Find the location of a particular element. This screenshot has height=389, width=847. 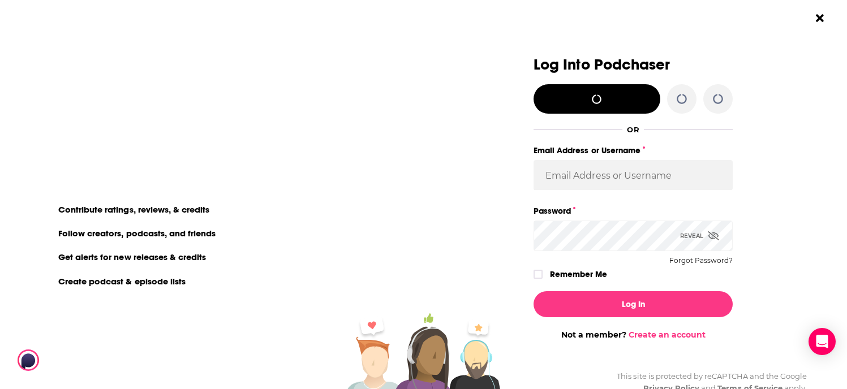

h3: Log Into Podchaser is located at coordinates (633, 65).